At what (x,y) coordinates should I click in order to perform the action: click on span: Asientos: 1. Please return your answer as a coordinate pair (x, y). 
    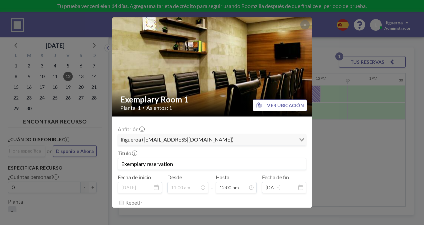
    Looking at the image, I should click on (159, 108).